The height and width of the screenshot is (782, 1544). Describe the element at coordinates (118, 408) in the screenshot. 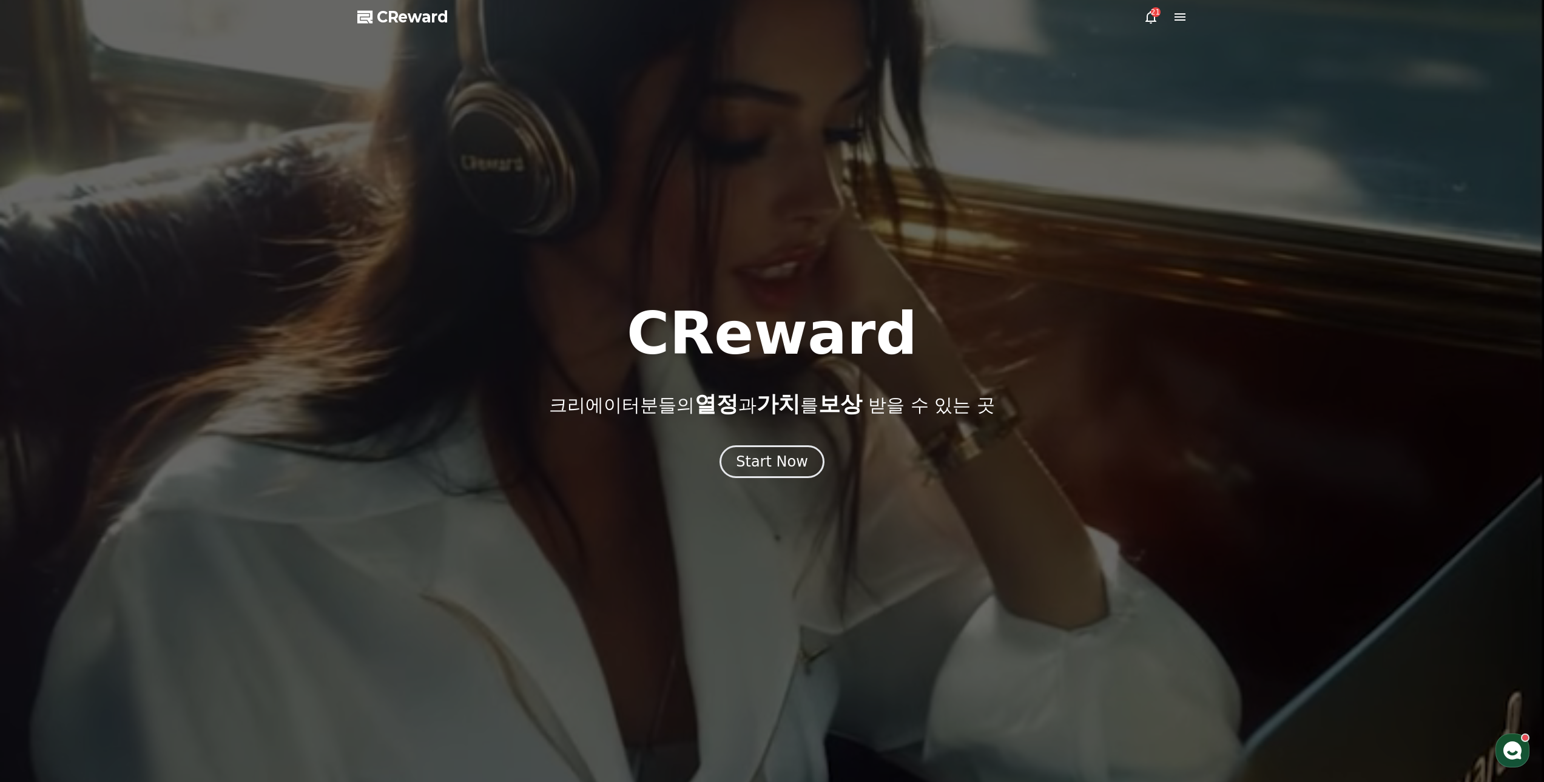

I see `span: 대화` at that location.